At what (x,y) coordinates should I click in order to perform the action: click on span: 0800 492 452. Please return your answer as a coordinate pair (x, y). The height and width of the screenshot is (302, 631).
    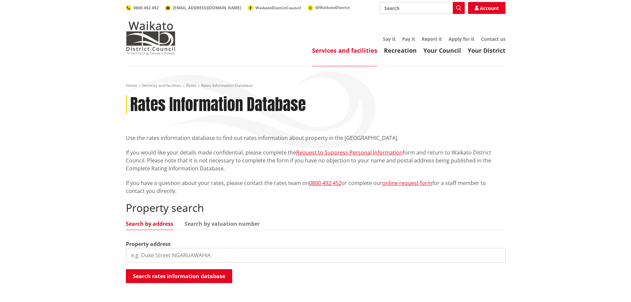
    Looking at the image, I should click on (146, 8).